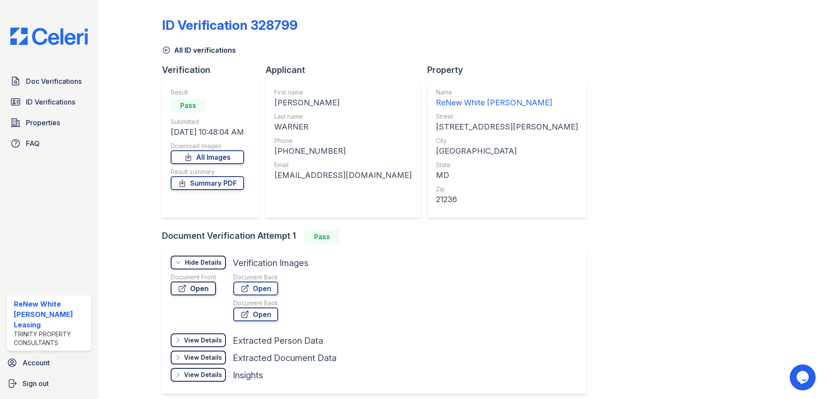 The image size is (826, 399). I want to click on span: Properties, so click(43, 123).